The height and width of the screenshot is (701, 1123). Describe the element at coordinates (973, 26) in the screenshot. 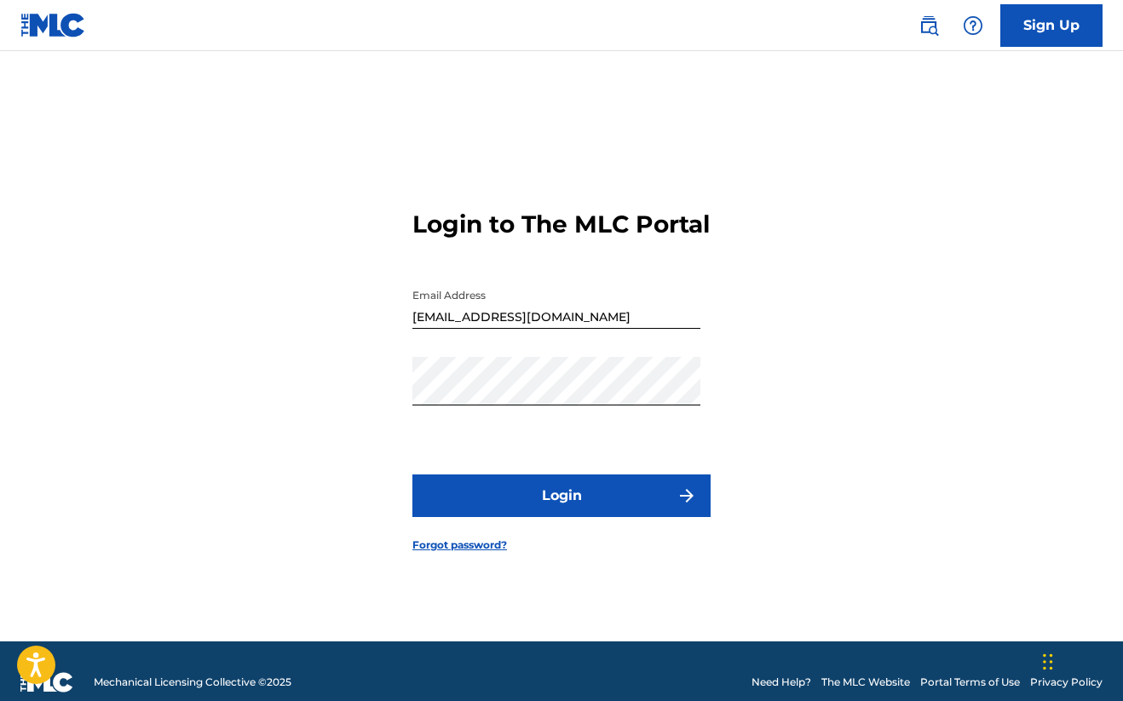

I see `img: help` at that location.